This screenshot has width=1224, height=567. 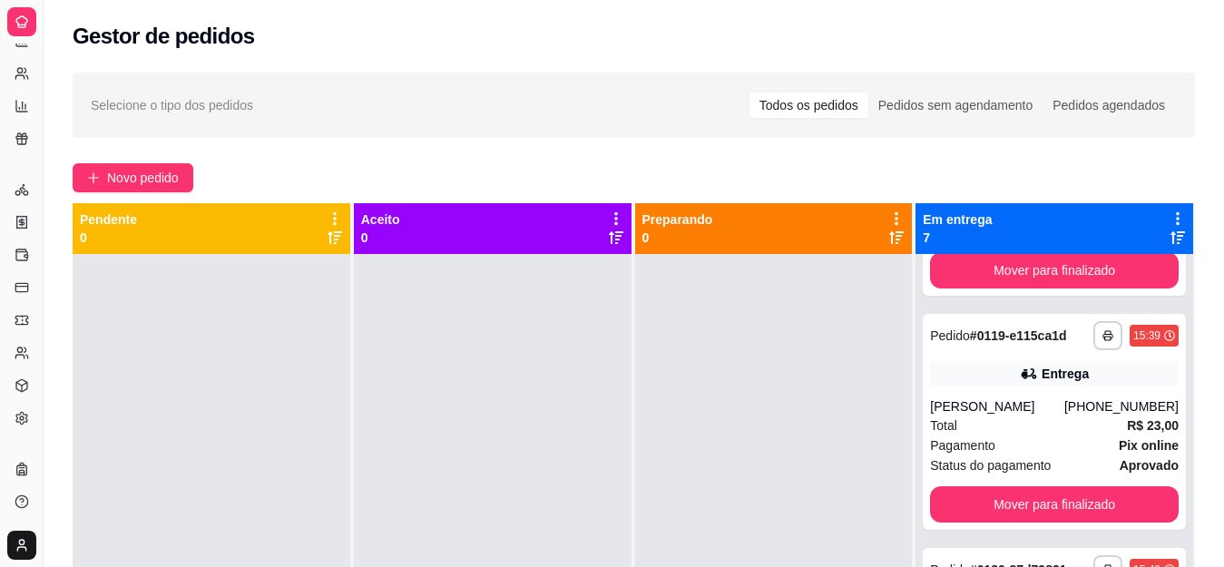 I want to click on span: plus, so click(x=93, y=178).